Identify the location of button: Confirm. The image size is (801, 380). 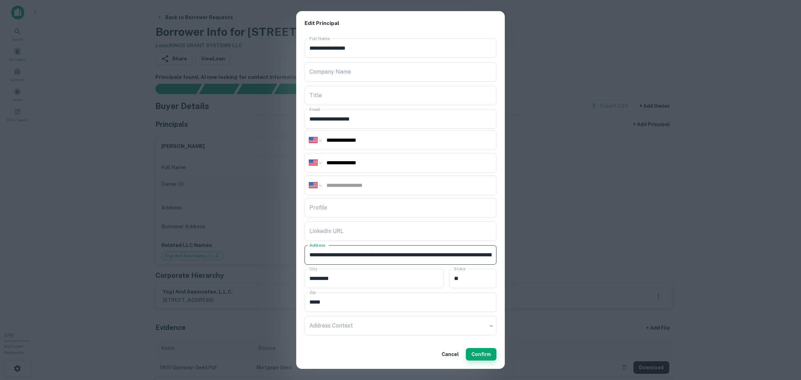
(481, 355).